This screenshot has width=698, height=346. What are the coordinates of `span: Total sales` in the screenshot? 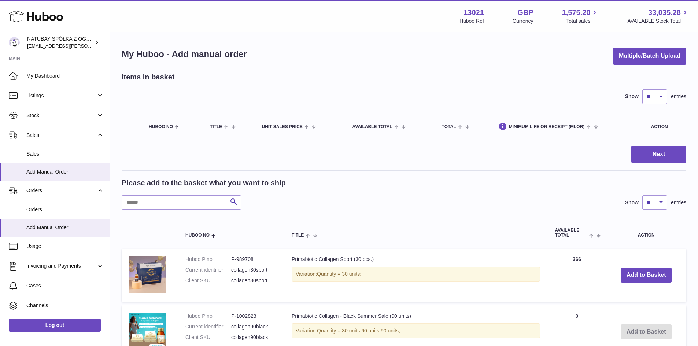 It's located at (582, 21).